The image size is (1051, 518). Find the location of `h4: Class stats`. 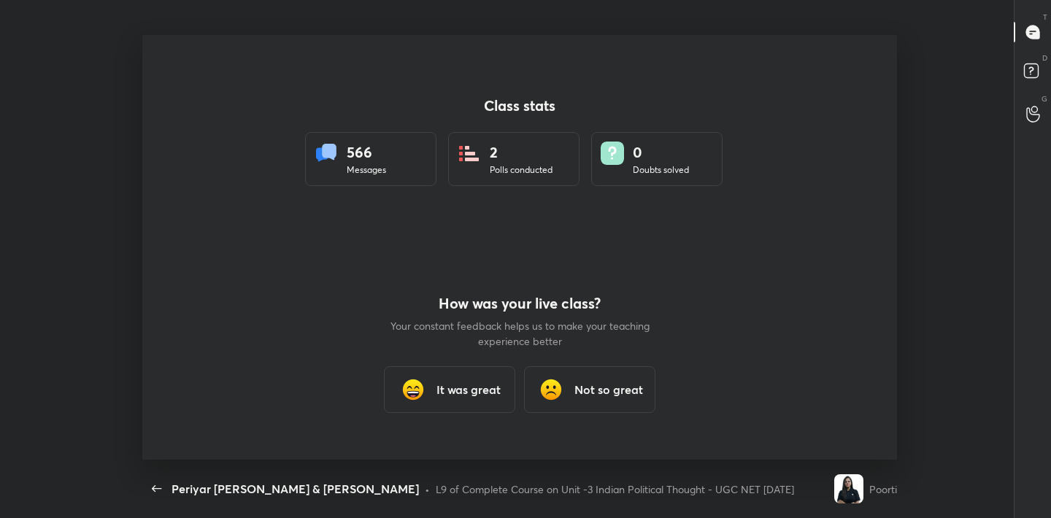

h4: Class stats is located at coordinates (520, 106).